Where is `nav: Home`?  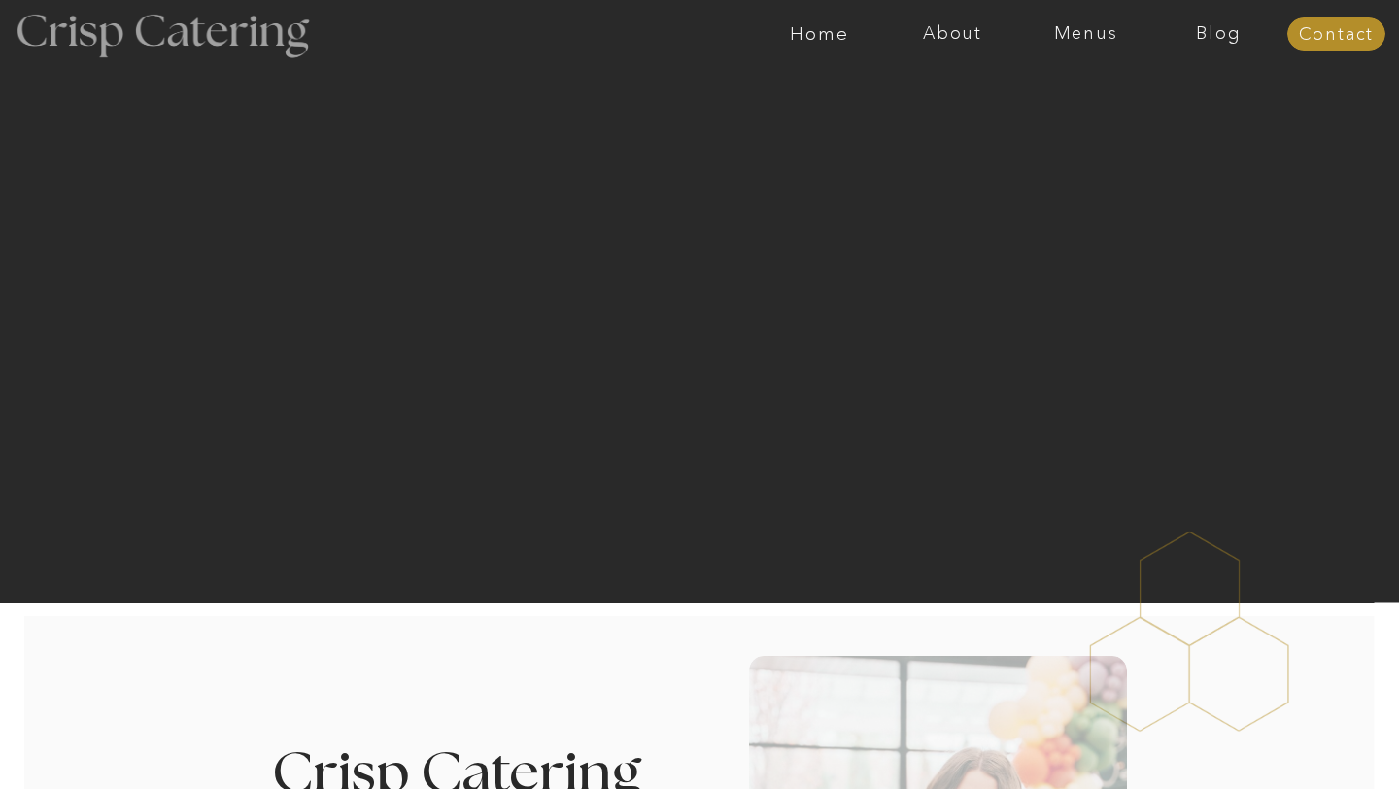
nav: Home is located at coordinates (819, 34).